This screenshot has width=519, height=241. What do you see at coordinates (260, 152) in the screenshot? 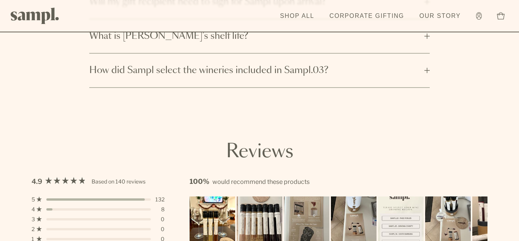
I see `h2: Reviews` at bounding box center [260, 152].